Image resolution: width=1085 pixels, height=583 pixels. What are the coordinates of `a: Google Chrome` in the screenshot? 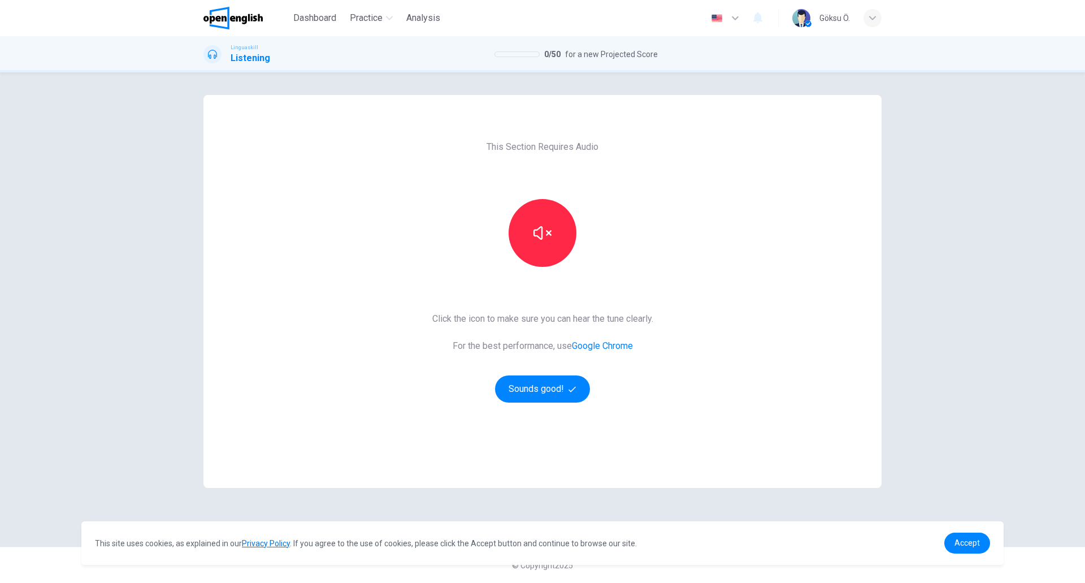 It's located at (602, 345).